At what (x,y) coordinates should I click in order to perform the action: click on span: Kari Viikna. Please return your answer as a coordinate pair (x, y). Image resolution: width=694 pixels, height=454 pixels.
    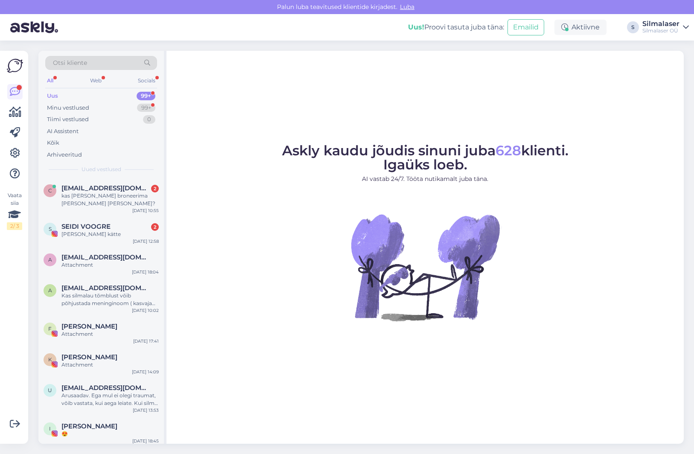
    Looking at the image, I should click on (89, 357).